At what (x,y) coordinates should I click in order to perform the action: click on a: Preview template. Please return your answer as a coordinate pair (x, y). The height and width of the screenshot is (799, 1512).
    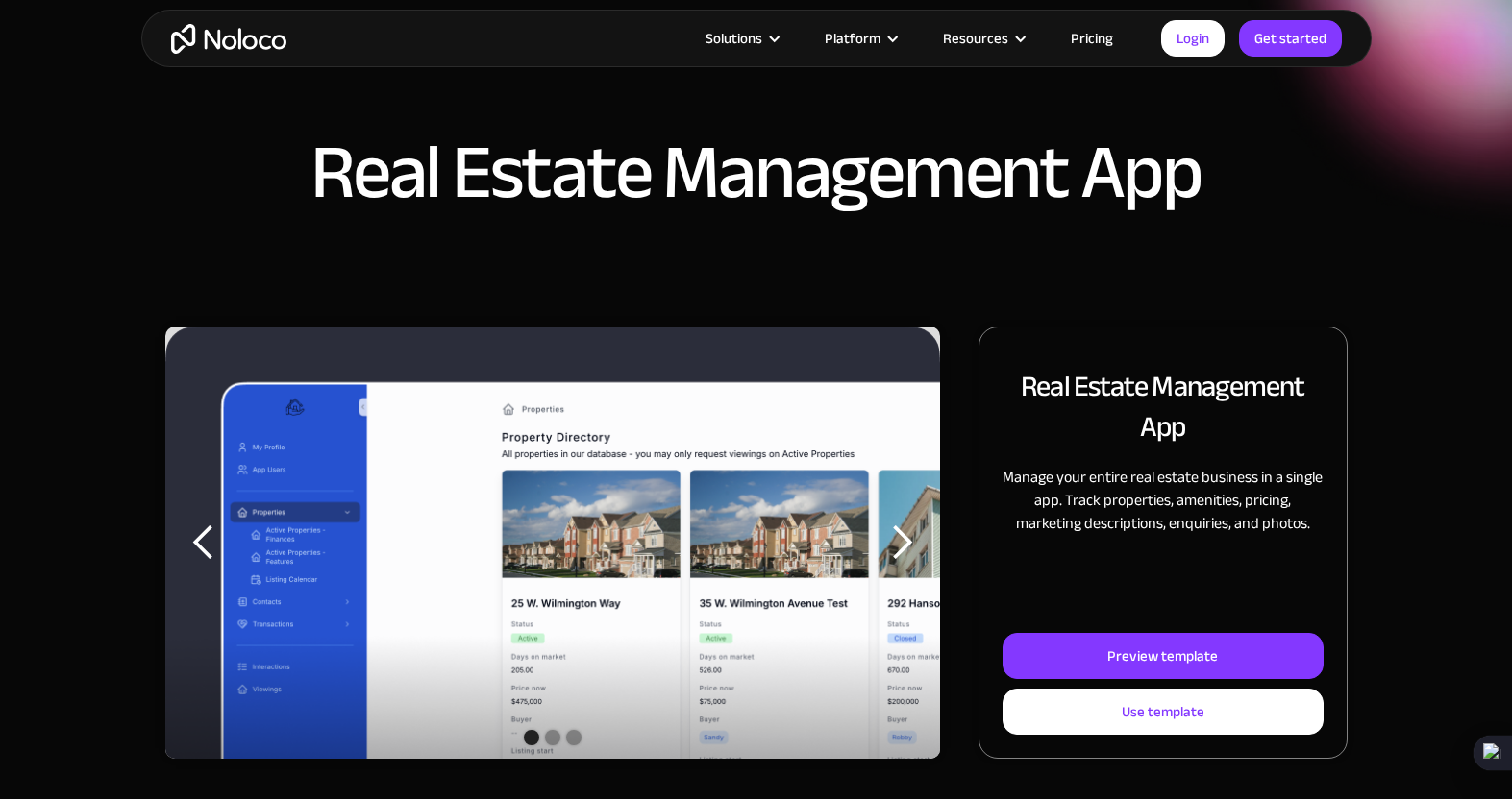
    Looking at the image, I should click on (1162, 656).